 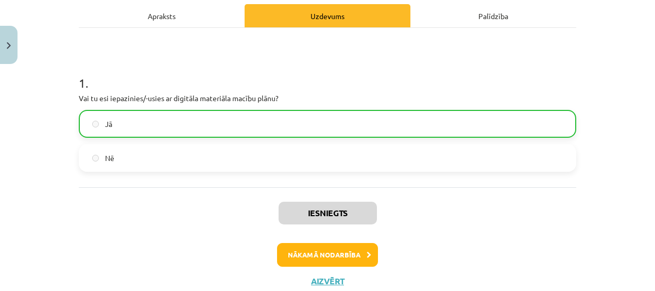 I want to click on input: Jā, so click(x=95, y=124).